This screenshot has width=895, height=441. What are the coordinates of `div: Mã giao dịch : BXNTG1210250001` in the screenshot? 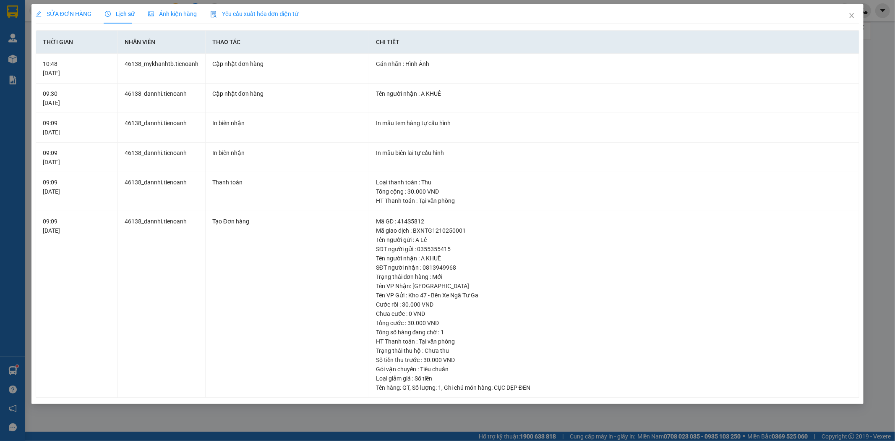 It's located at (615, 230).